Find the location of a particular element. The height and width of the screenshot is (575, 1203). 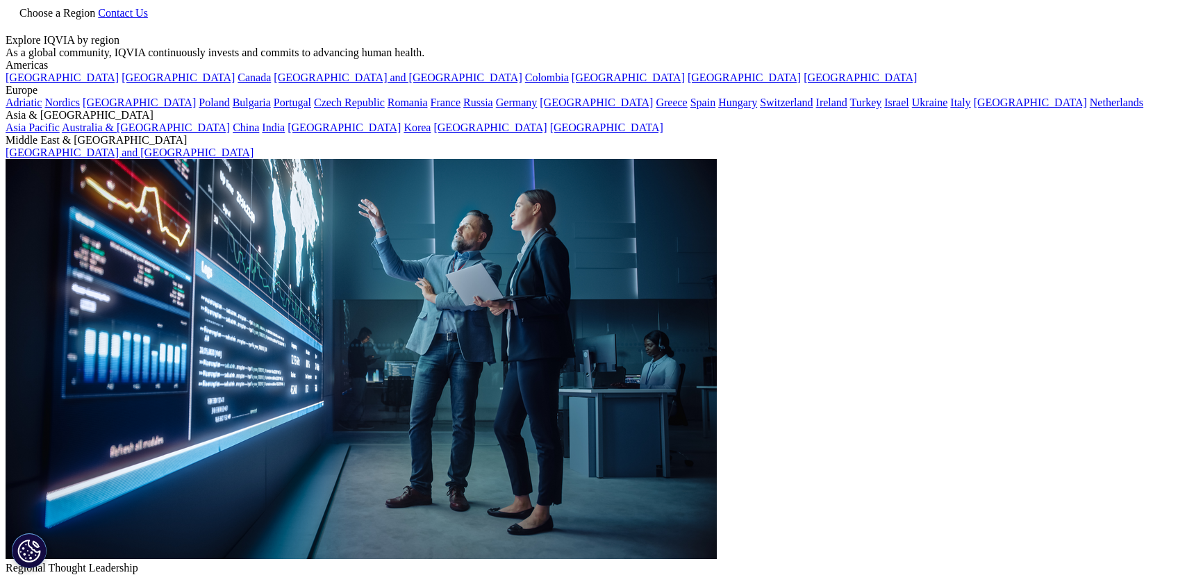

a: Russia is located at coordinates (478, 102).